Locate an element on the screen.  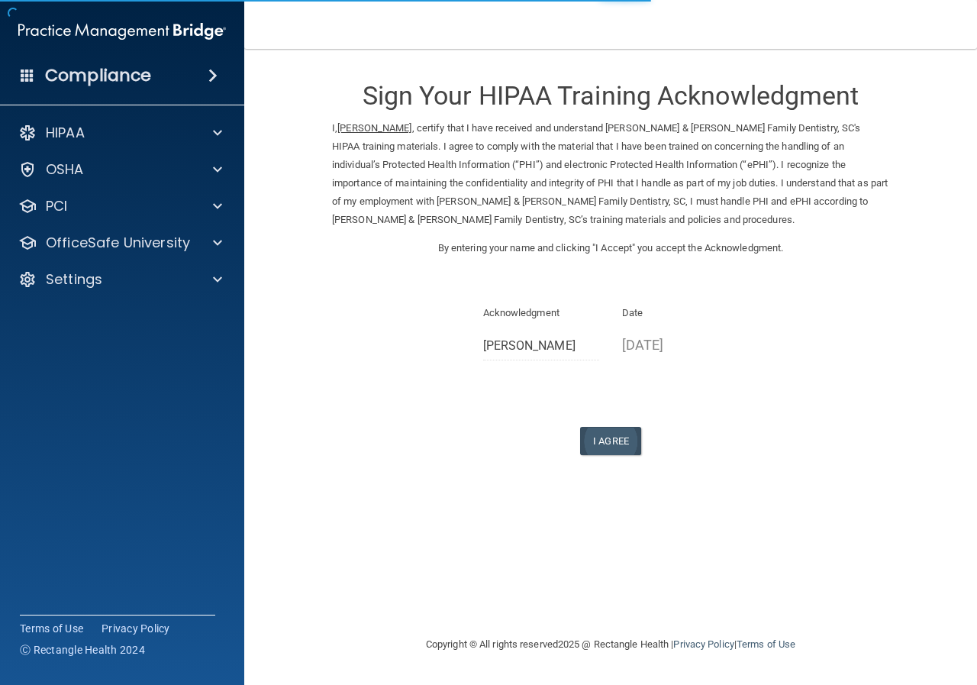
a: OfficeSafe University is located at coordinates (120, 243).